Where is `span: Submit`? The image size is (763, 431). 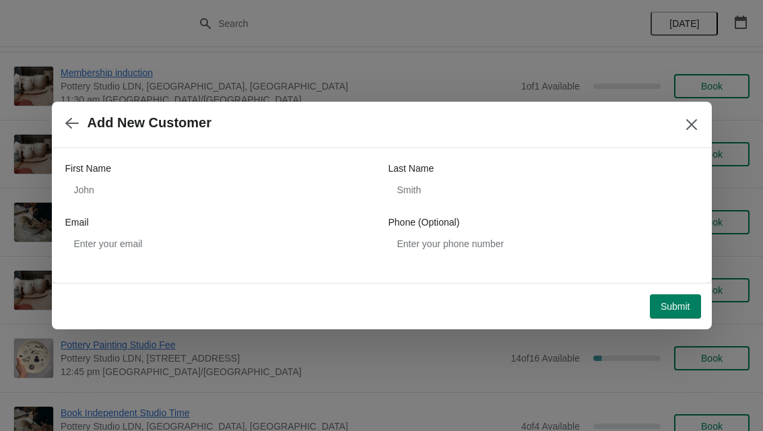
span: Submit is located at coordinates (675, 306).